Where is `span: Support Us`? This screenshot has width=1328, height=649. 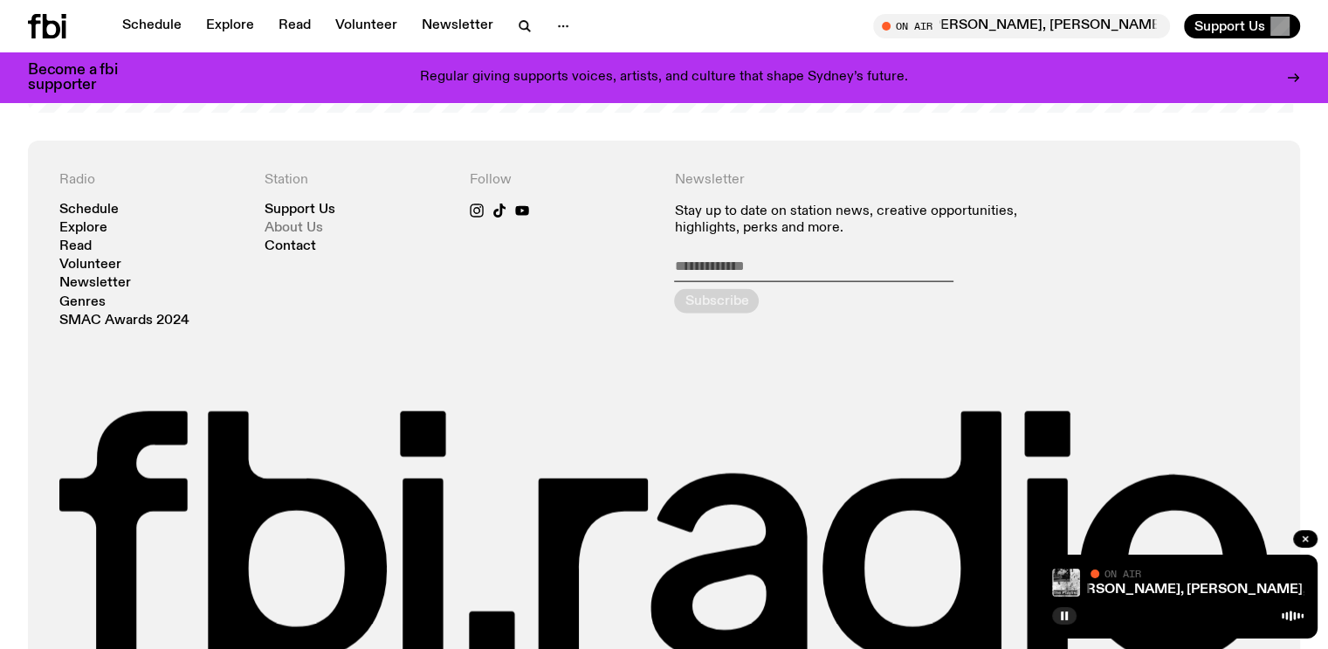 span: Support Us is located at coordinates (1229, 26).